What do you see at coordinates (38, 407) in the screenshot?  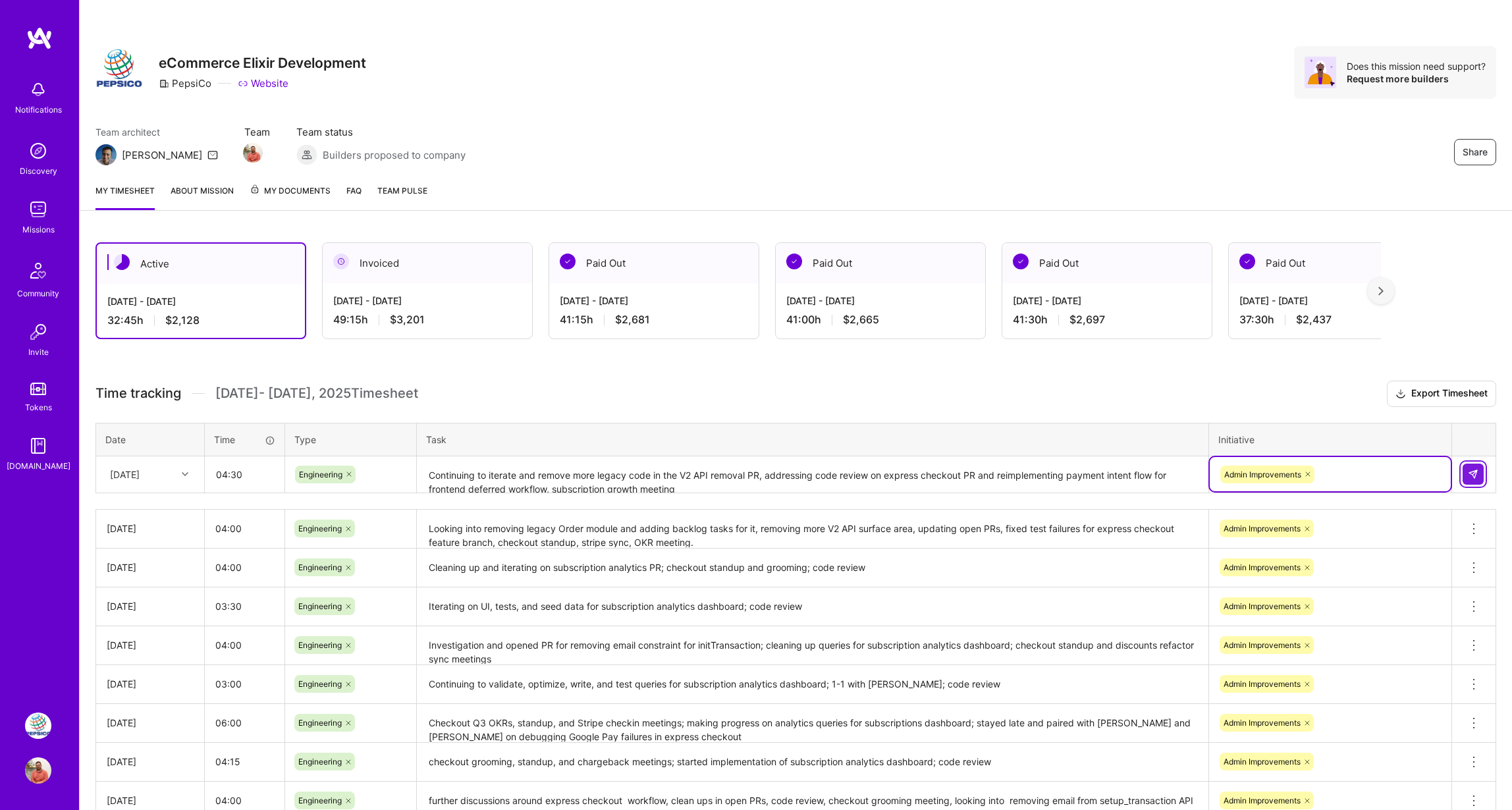 I see `div: Tokens` at bounding box center [38, 407].